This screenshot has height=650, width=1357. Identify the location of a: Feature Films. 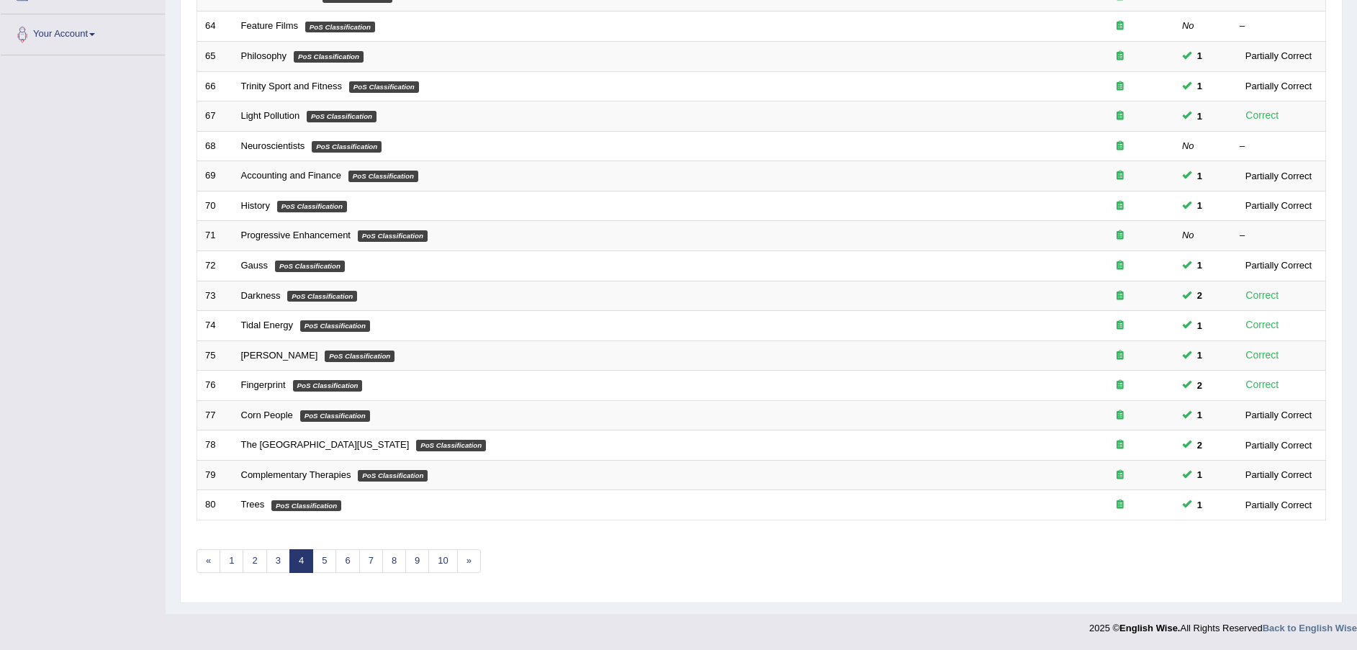
(269, 25).